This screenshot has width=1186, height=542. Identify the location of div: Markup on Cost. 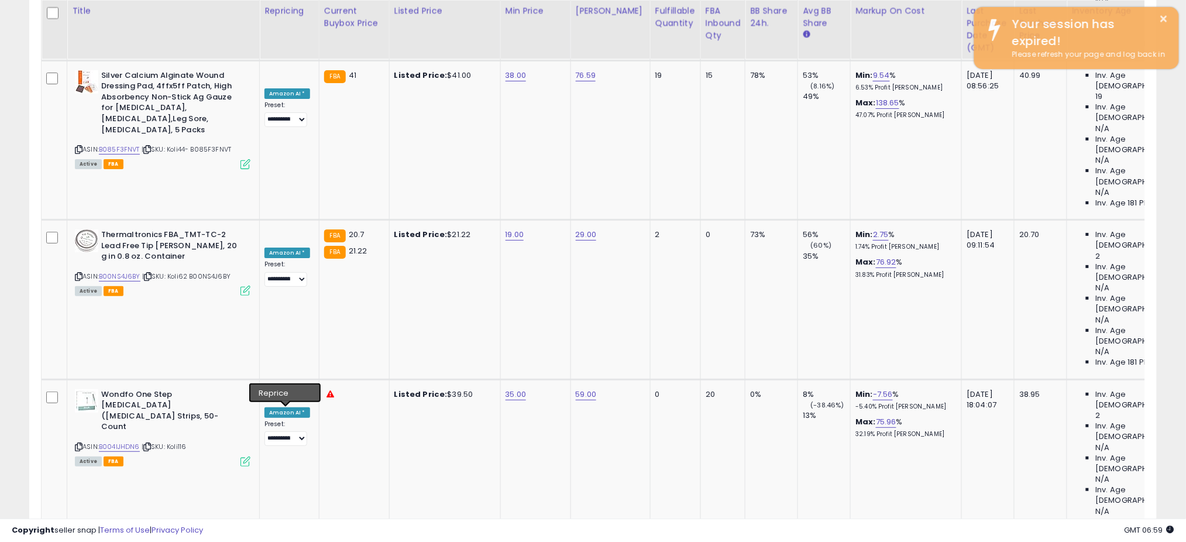
(906, 11).